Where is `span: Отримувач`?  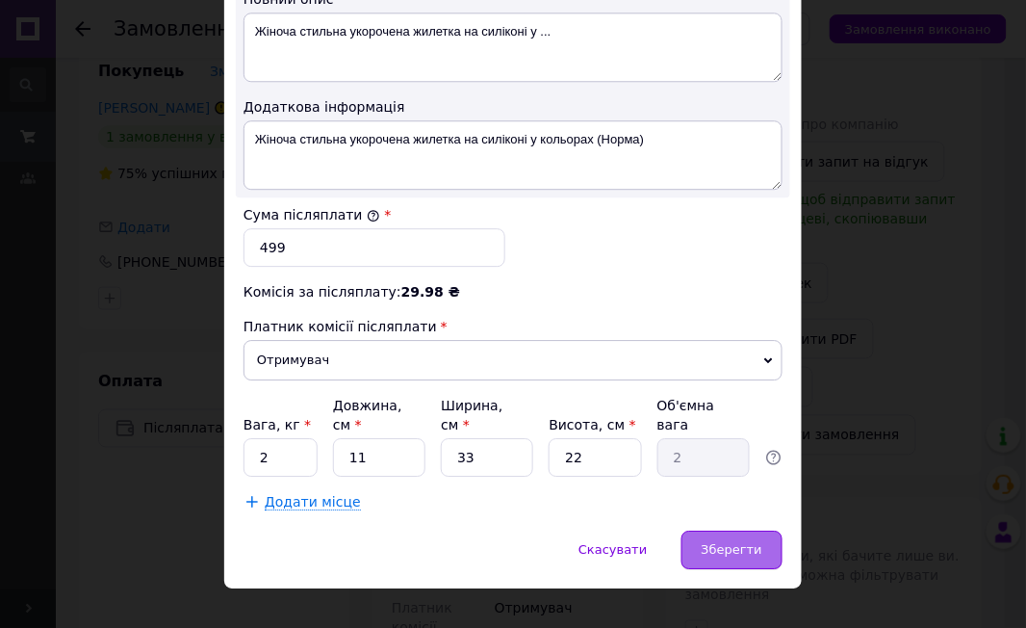 span: Отримувач is located at coordinates (513, 360).